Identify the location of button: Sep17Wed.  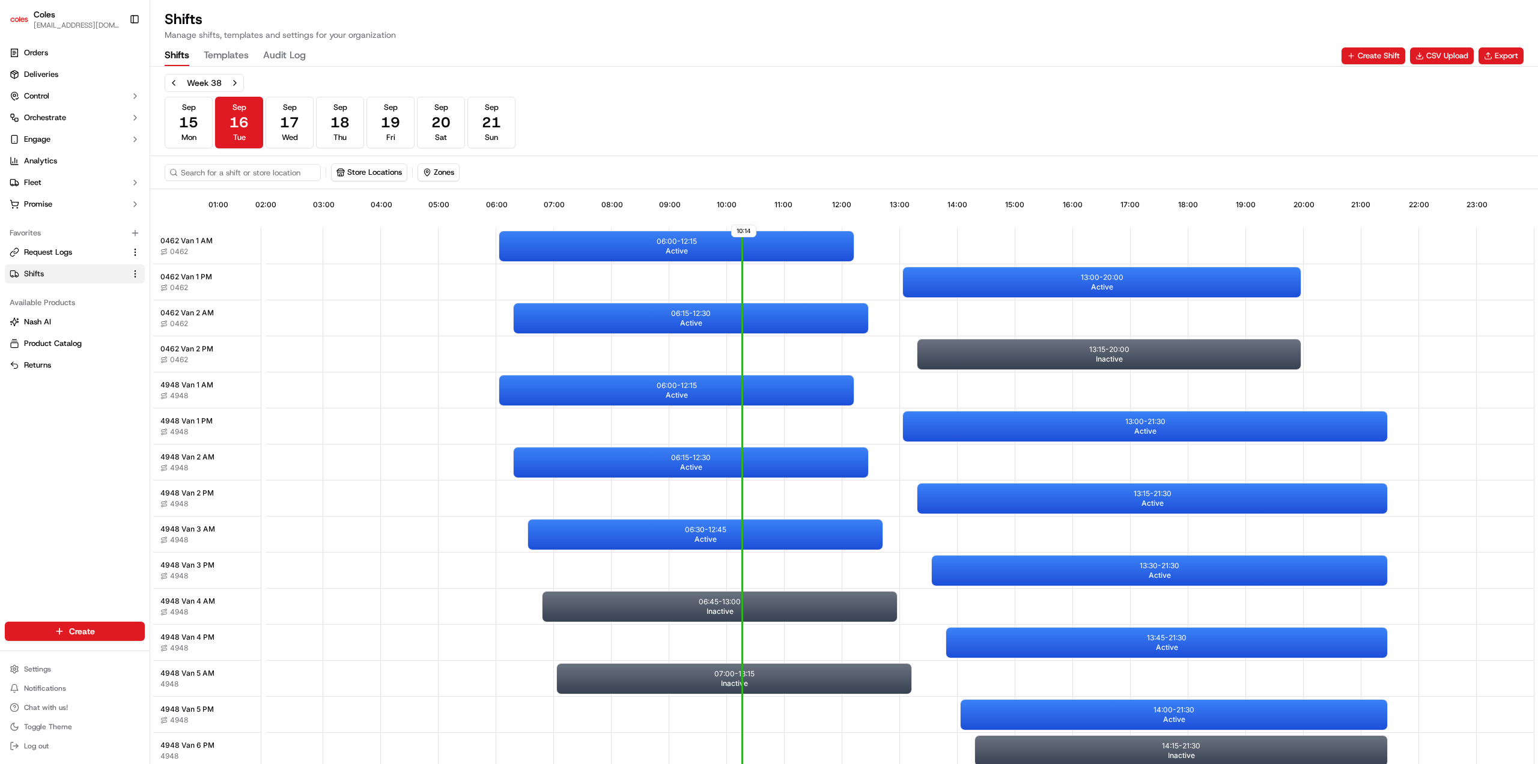
(290, 123).